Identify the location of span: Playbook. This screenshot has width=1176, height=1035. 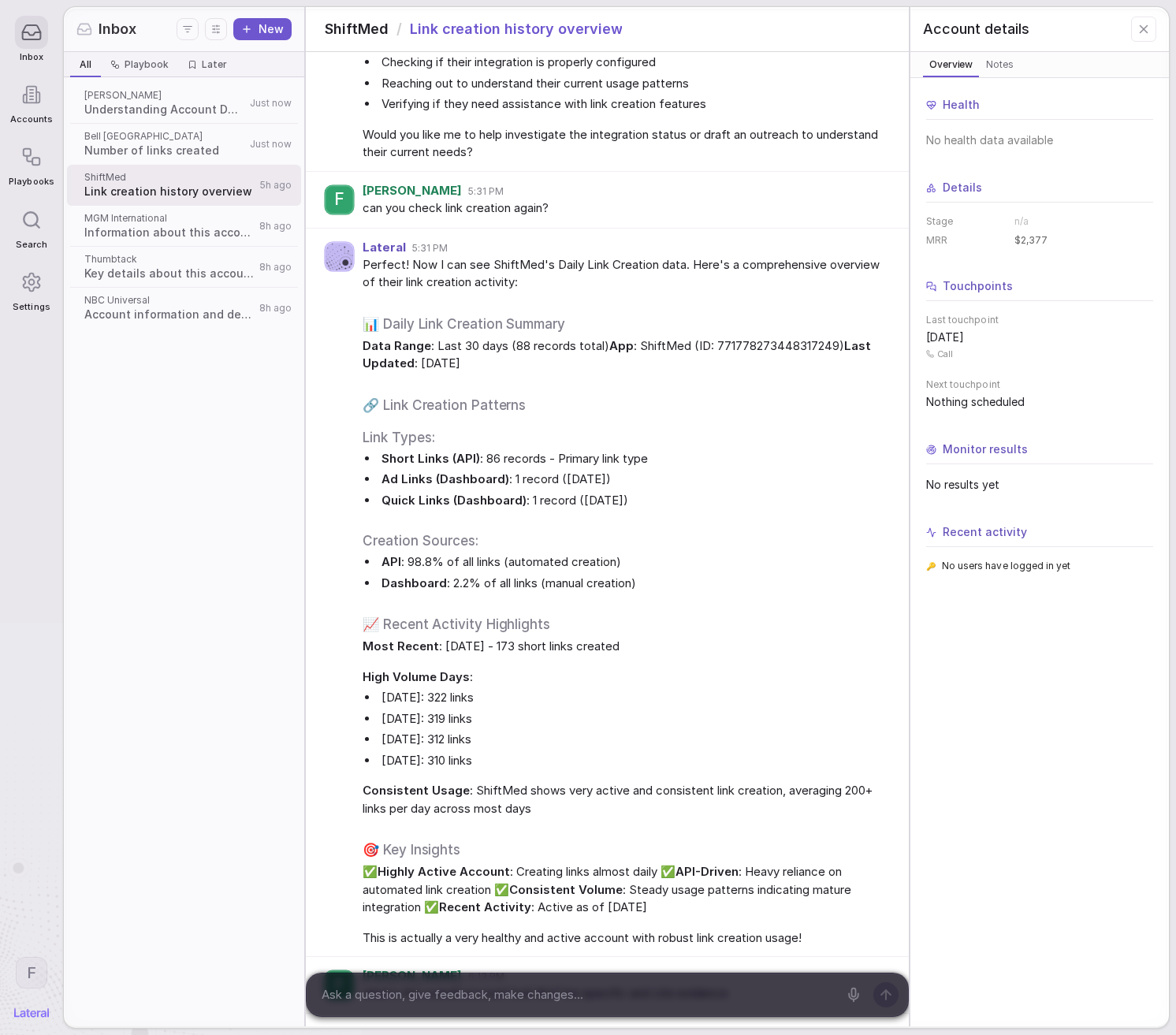
(147, 65).